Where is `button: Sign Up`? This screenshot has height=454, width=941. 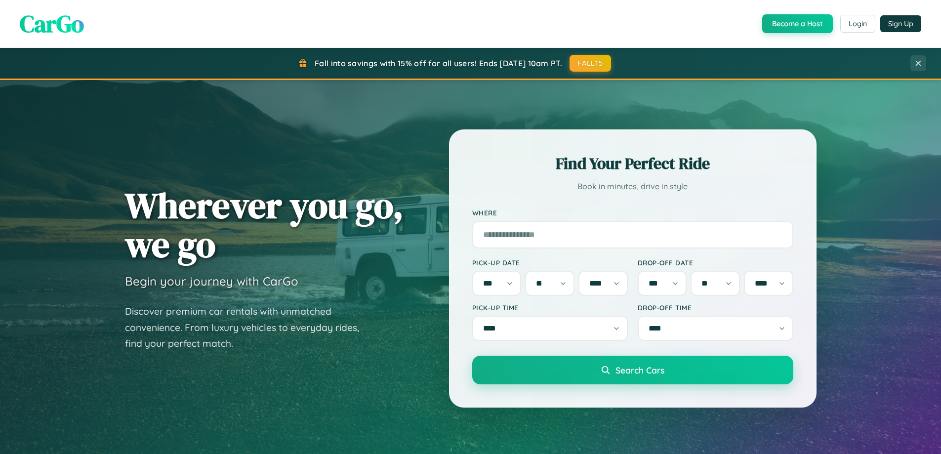 button: Sign Up is located at coordinates (901, 24).